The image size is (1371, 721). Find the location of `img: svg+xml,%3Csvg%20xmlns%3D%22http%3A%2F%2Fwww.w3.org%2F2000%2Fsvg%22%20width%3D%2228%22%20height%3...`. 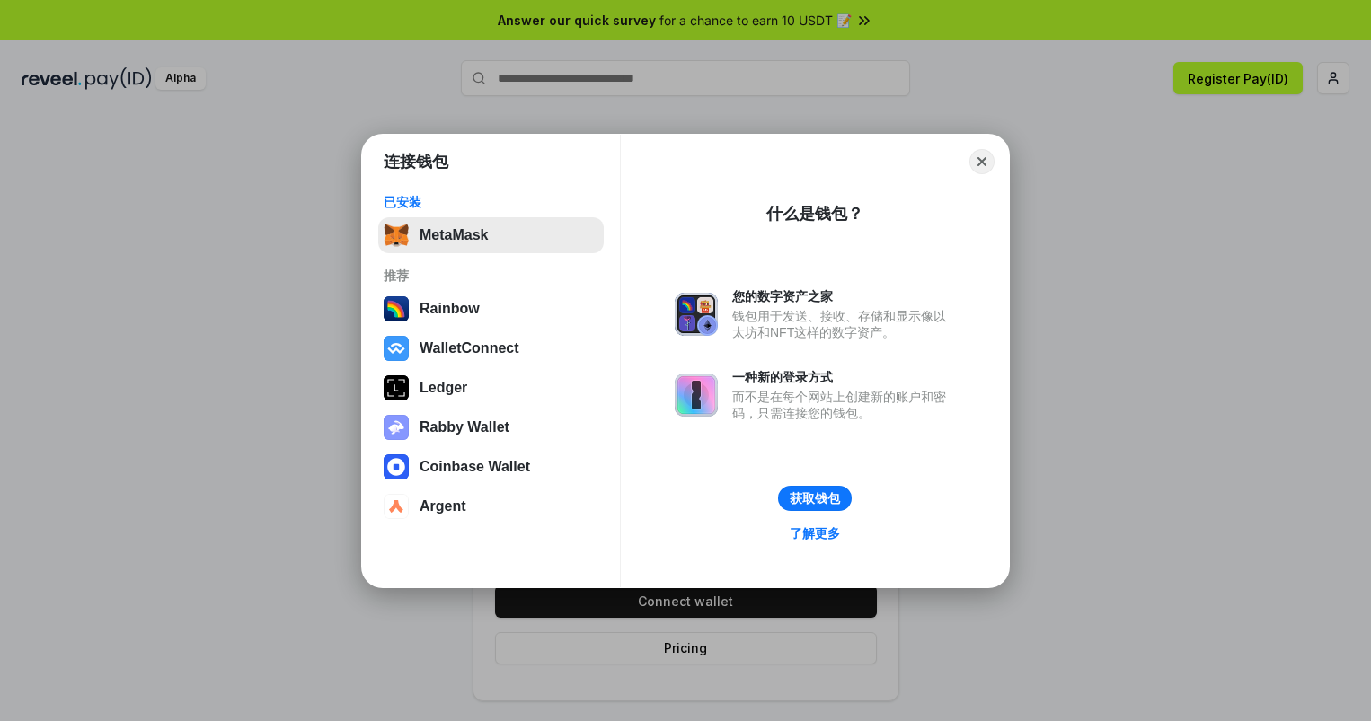

img: svg+xml,%3Csvg%20xmlns%3D%22http%3A%2F%2Fwww.w3.org%2F2000%2Fsvg%22%20width%3D%2228%22%20height%3... is located at coordinates (396, 388).